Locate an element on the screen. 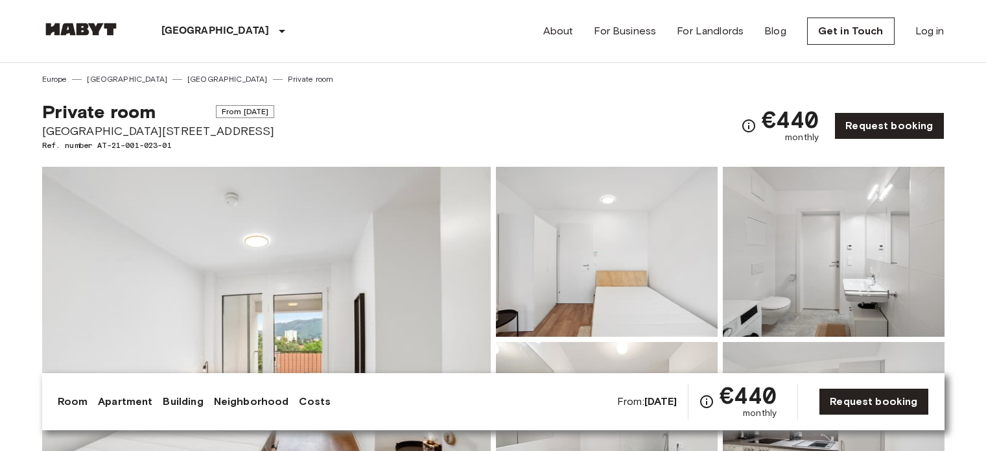 The height and width of the screenshot is (451, 986). a: About is located at coordinates (558, 31).